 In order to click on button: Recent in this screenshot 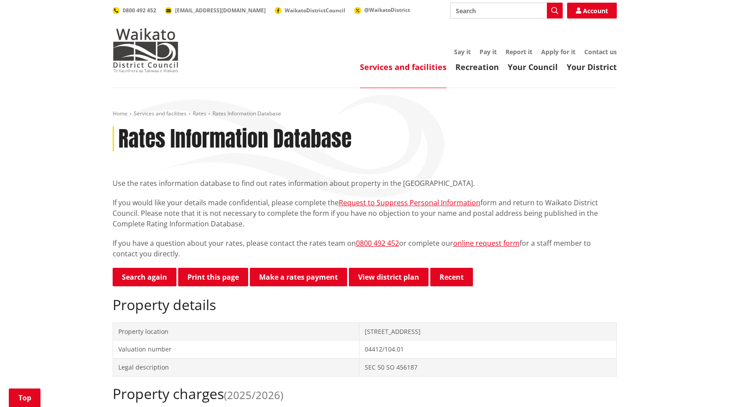, I will do `click(451, 277)`.